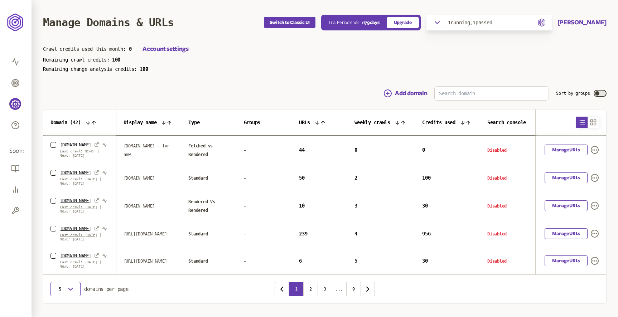 The width and height of the screenshot is (618, 317). Describe the element at coordinates (201, 206) in the screenshot. I see `span: Rendered Vs Rendered` at that location.